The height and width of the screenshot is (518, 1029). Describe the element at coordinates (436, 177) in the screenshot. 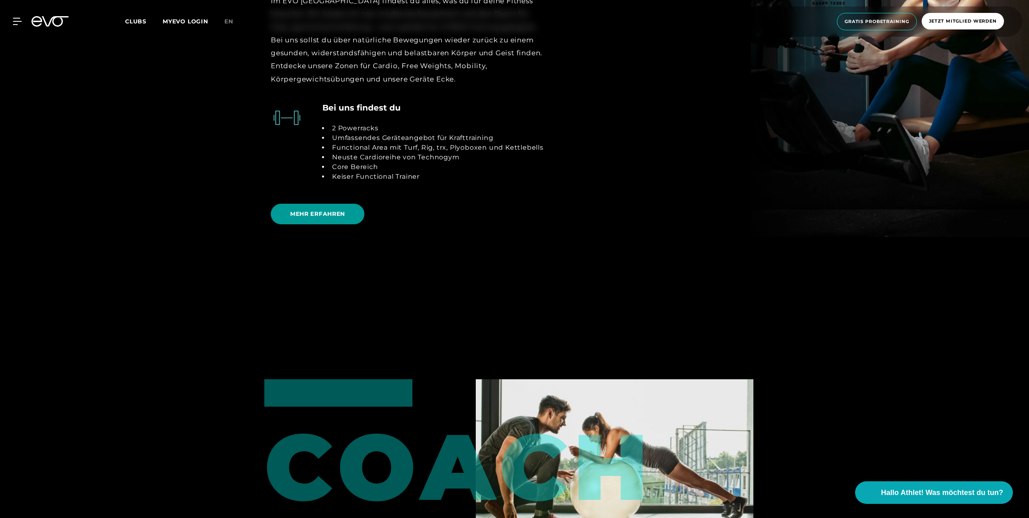

I see `li: Keiser Functional Trainer` at that location.